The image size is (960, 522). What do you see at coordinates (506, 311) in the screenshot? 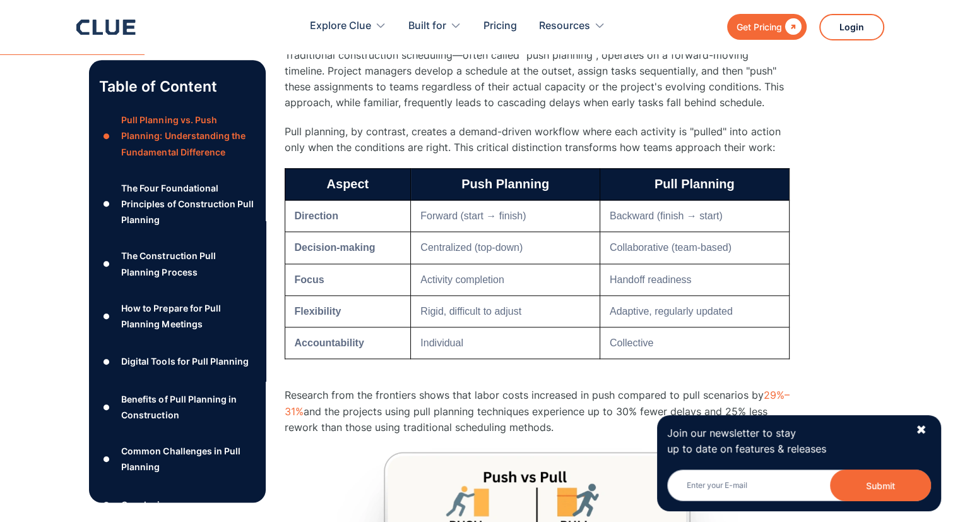
I see `td: Rigid, difficult to adjust` at bounding box center [506, 311].